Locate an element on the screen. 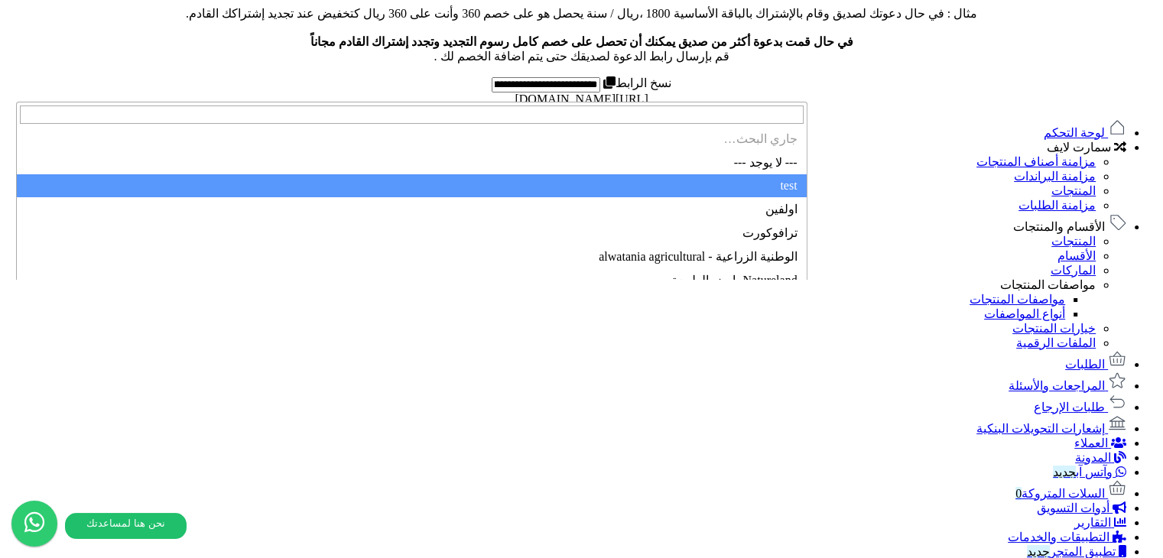 The height and width of the screenshot is (558, 1163). a: الطلبات is located at coordinates (1096, 364).